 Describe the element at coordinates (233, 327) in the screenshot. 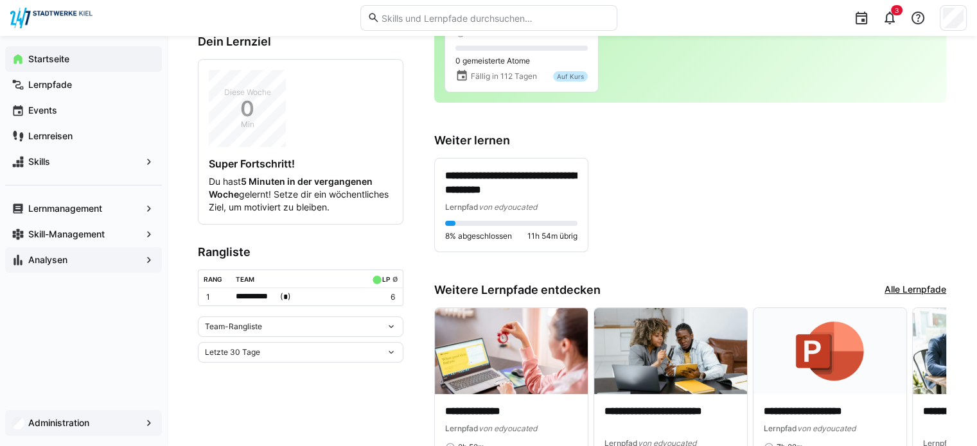

I see `span: Team-Rangliste` at that location.